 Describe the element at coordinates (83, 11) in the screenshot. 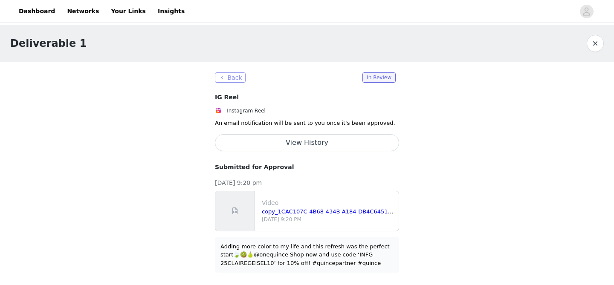

I see `a: Networks` at that location.